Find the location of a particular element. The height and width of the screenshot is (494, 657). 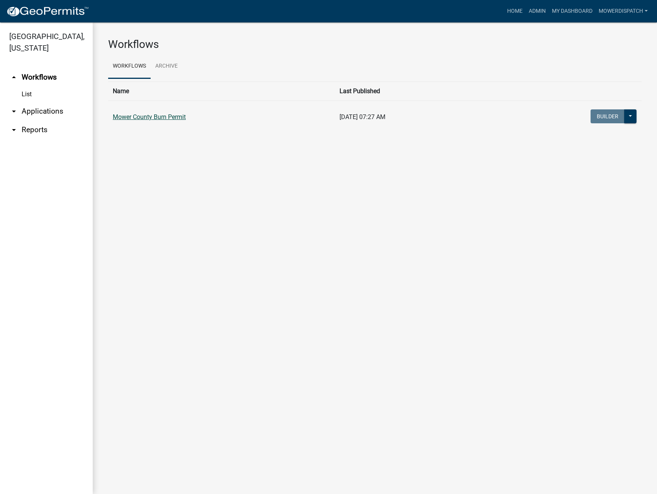

th: Last Published is located at coordinates (411, 91).